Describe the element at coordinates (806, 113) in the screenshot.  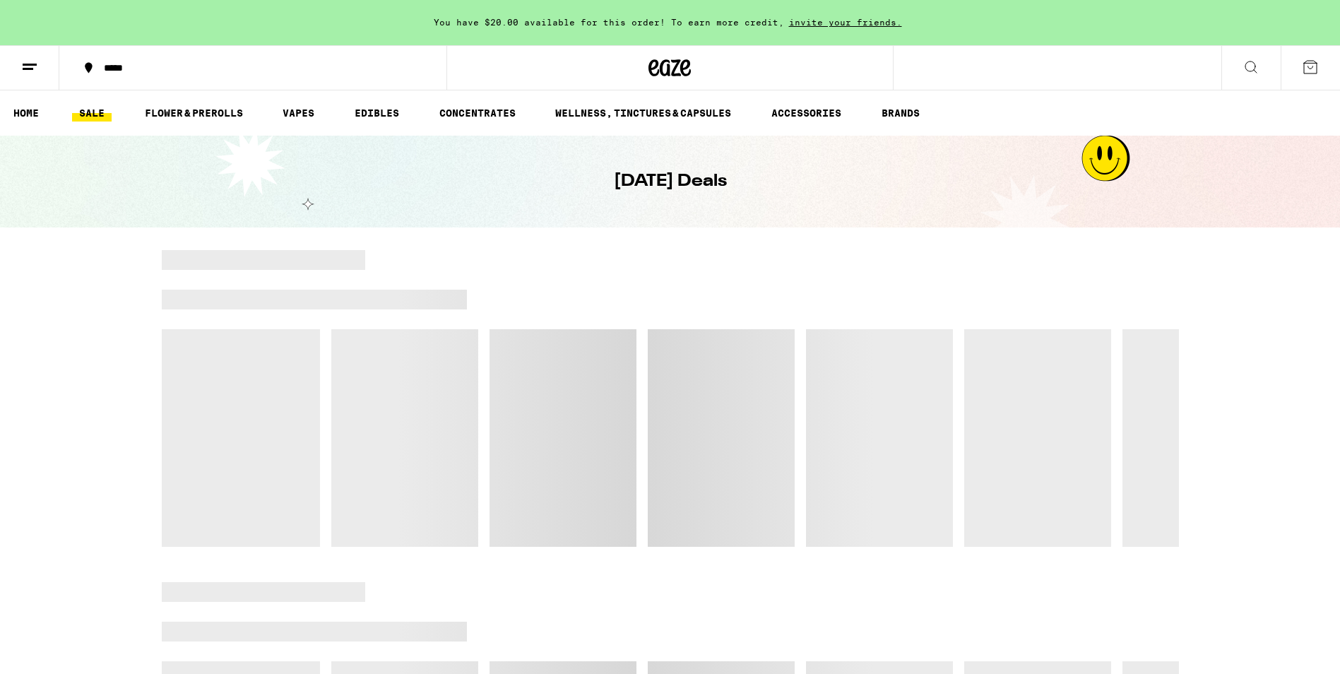
I see `a: ACCESSORIES` at that location.